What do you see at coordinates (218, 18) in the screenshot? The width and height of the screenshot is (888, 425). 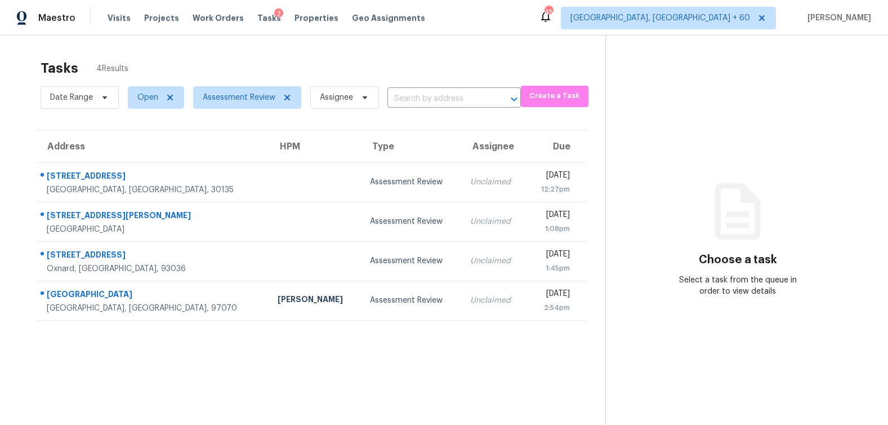 I see `span: Work Orders` at bounding box center [218, 18].